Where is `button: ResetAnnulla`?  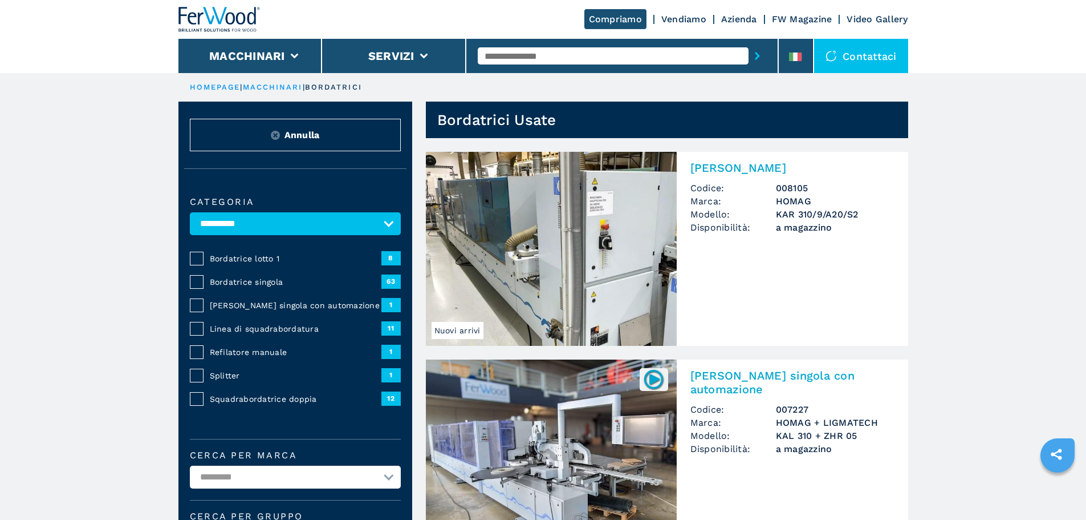 button: ResetAnnulla is located at coordinates (295, 135).